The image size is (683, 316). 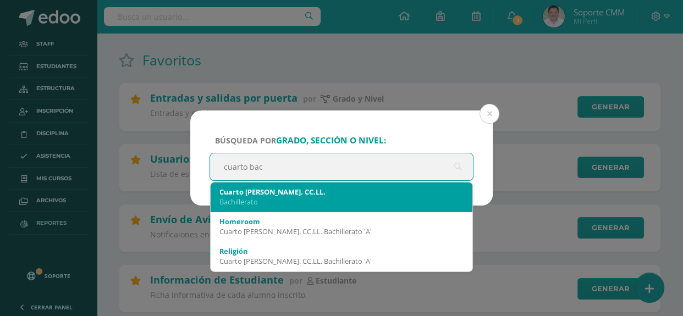 What do you see at coordinates (489, 114) in the screenshot?
I see `button: Close (Esc)` at bounding box center [489, 114].